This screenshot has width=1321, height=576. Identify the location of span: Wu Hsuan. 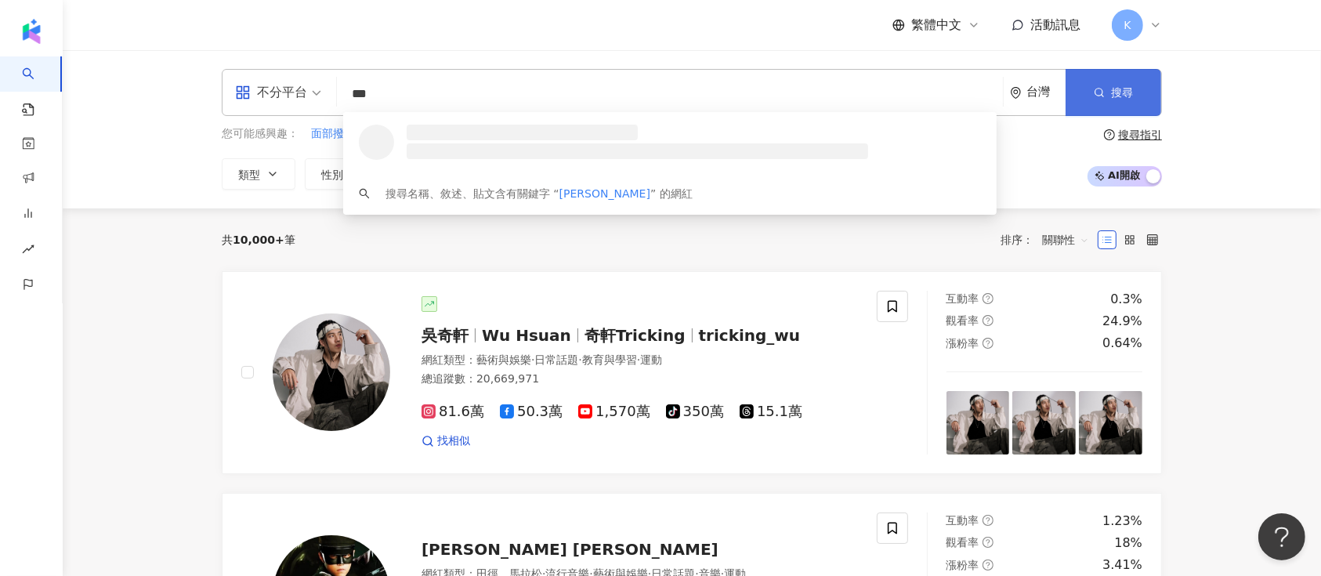
(526, 335).